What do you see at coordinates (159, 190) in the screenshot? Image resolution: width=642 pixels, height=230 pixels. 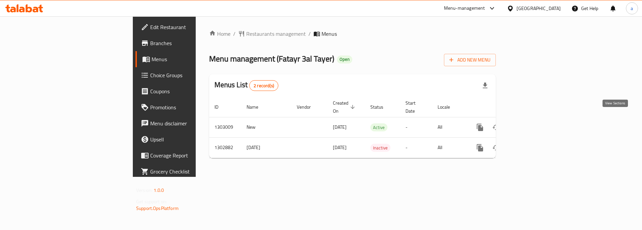 I see `span: 1.0.0` at bounding box center [159, 190].